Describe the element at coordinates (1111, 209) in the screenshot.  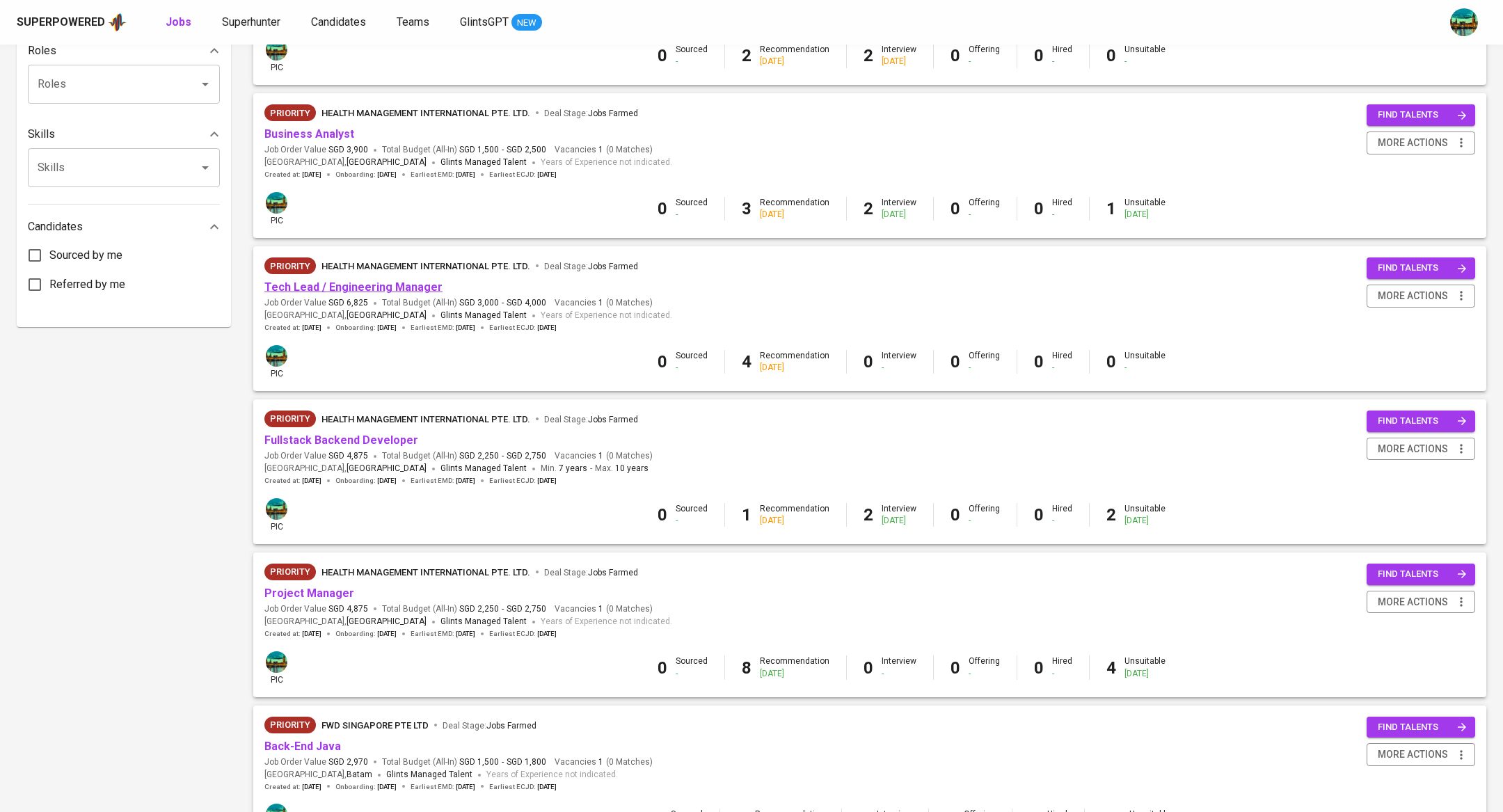
I see `b: 1` at that location.